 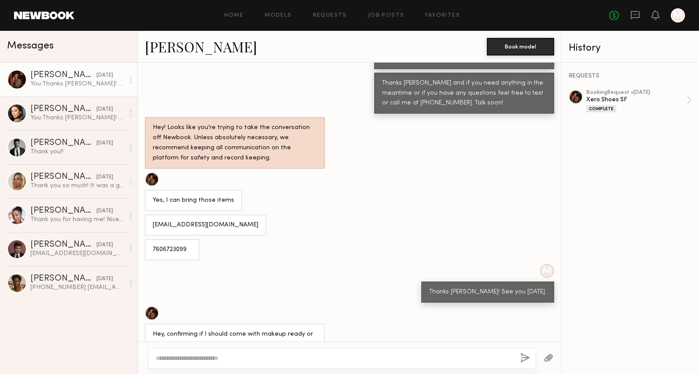 What do you see at coordinates (601, 109) in the screenshot?
I see `div: Complete` at bounding box center [601, 109].